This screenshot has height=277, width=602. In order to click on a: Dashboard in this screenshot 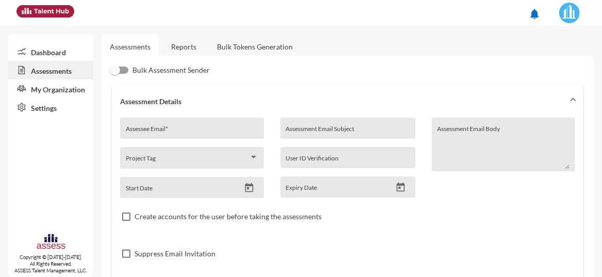, I will do `click(50, 52)`.